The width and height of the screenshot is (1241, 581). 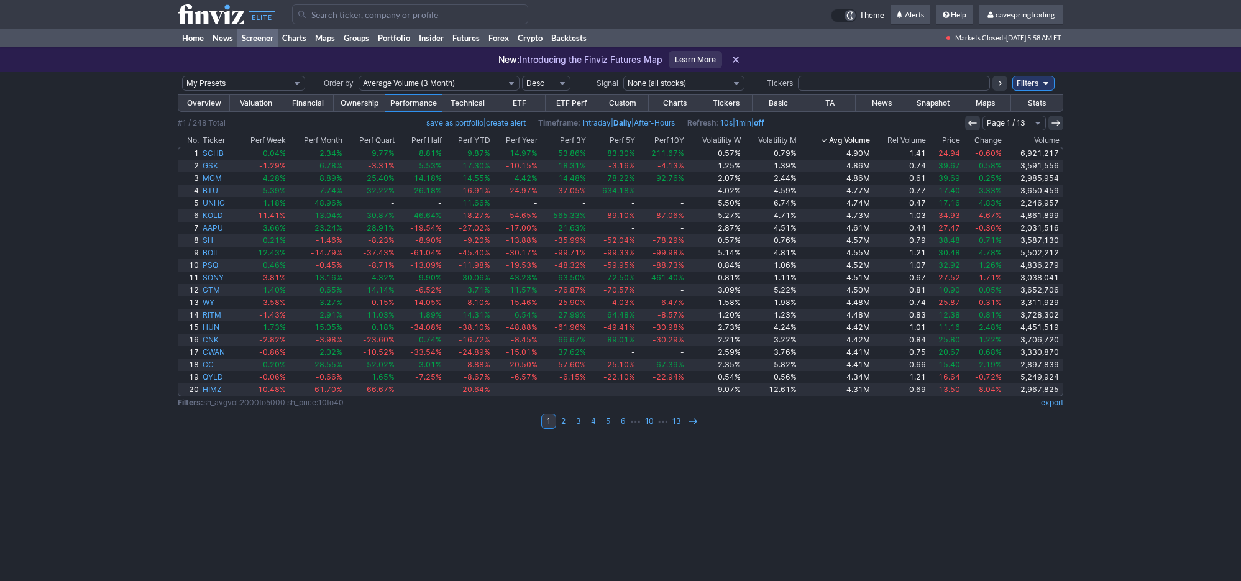 I want to click on span: 0.25%, so click(x=990, y=178).